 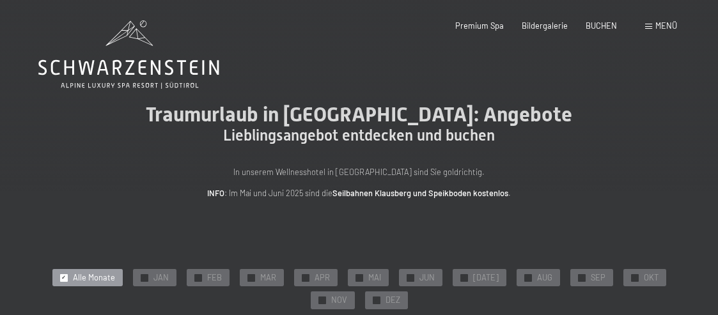 I want to click on span: APR, so click(x=322, y=278).